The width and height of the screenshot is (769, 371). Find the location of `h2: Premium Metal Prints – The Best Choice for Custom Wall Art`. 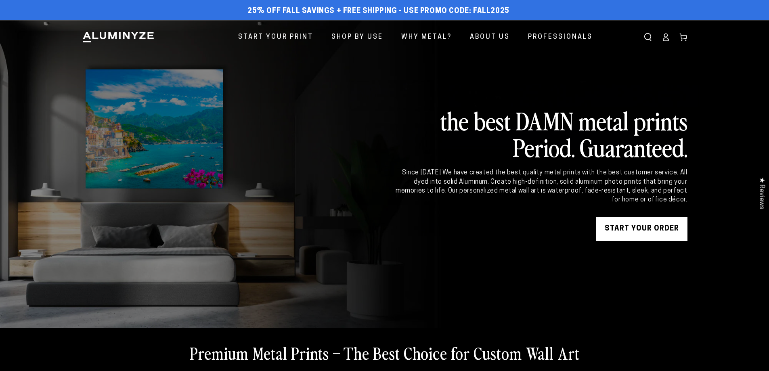

h2: Premium Metal Prints – The Best Choice for Custom Wall Art is located at coordinates (385, 353).